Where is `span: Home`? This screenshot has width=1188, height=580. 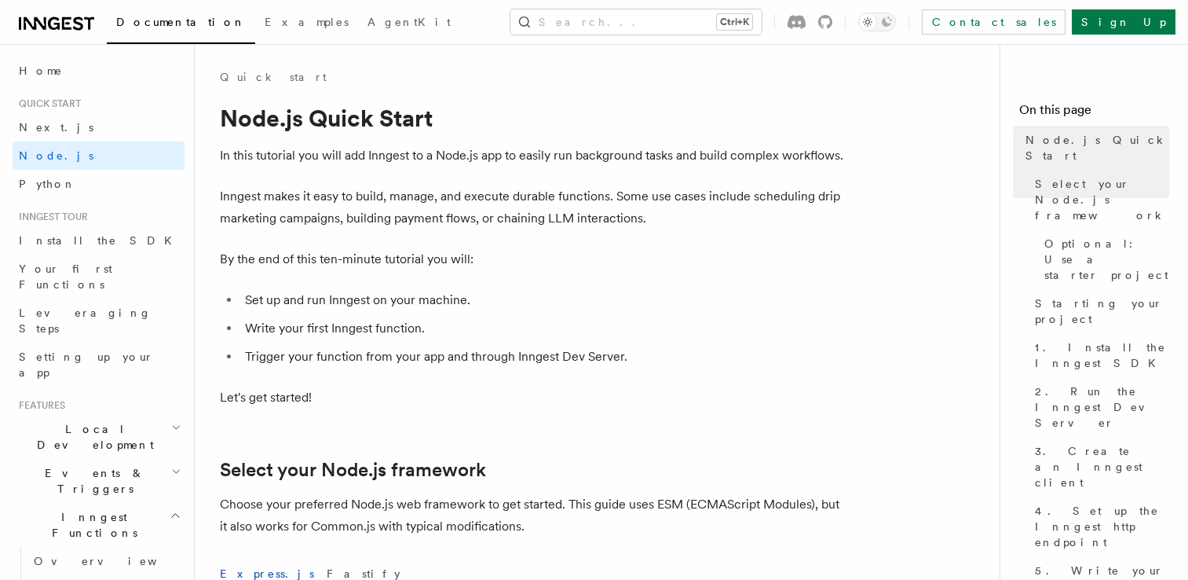
span: Home is located at coordinates (41, 71).